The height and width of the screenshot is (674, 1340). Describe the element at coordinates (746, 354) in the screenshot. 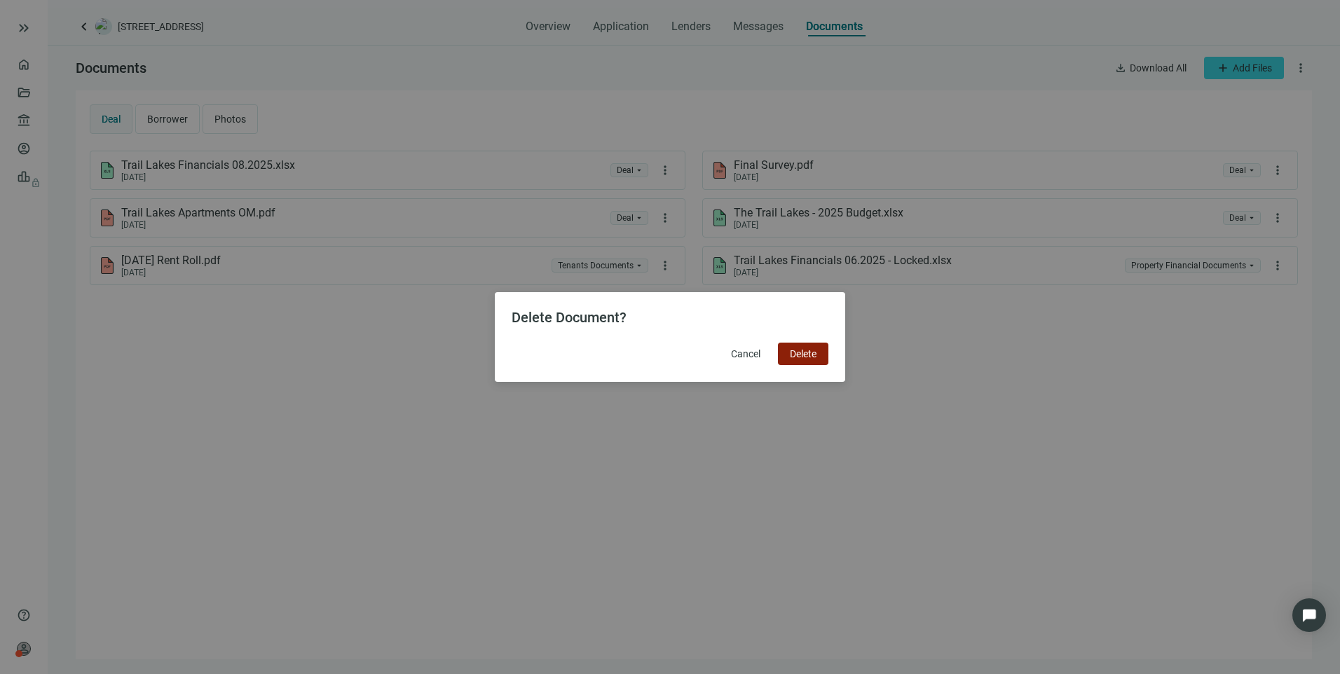

I see `button: Cancel` at that location.